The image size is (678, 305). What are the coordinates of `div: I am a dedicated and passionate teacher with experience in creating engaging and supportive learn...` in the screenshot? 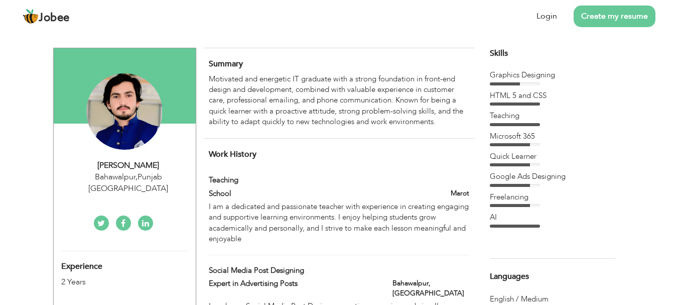 It's located at (339, 223).